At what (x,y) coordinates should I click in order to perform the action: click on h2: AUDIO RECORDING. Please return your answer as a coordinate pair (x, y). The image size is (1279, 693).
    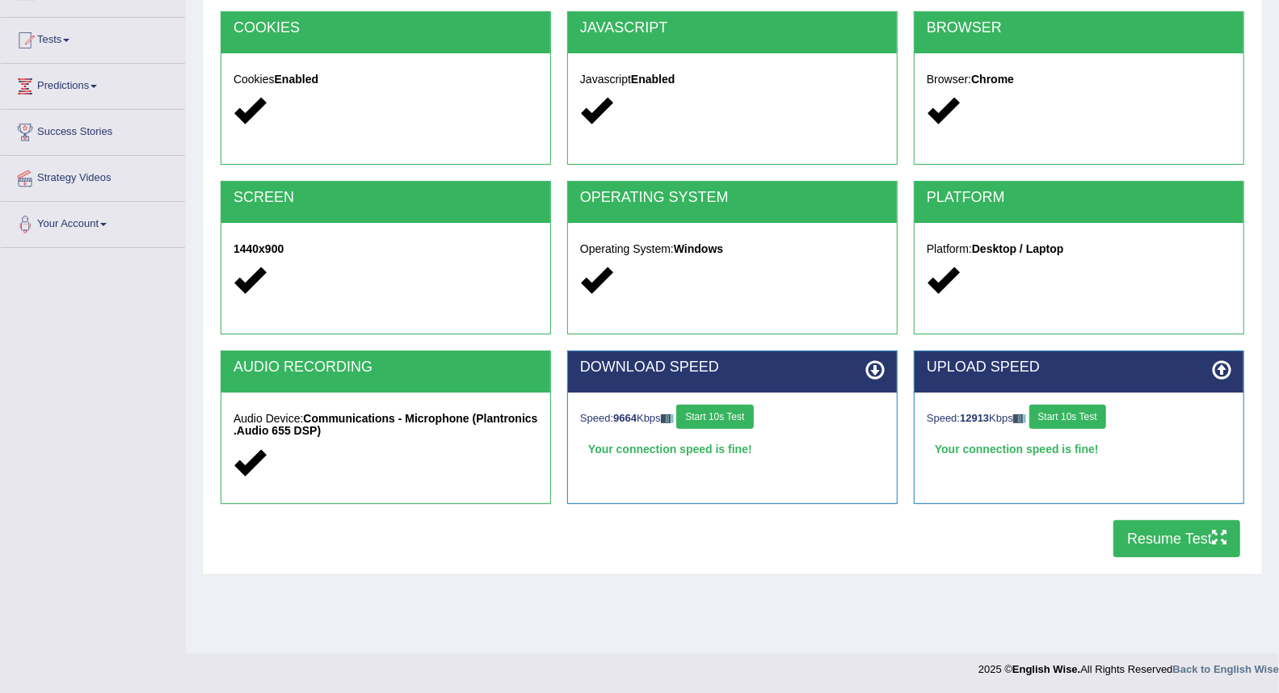
    Looking at the image, I should click on (386, 368).